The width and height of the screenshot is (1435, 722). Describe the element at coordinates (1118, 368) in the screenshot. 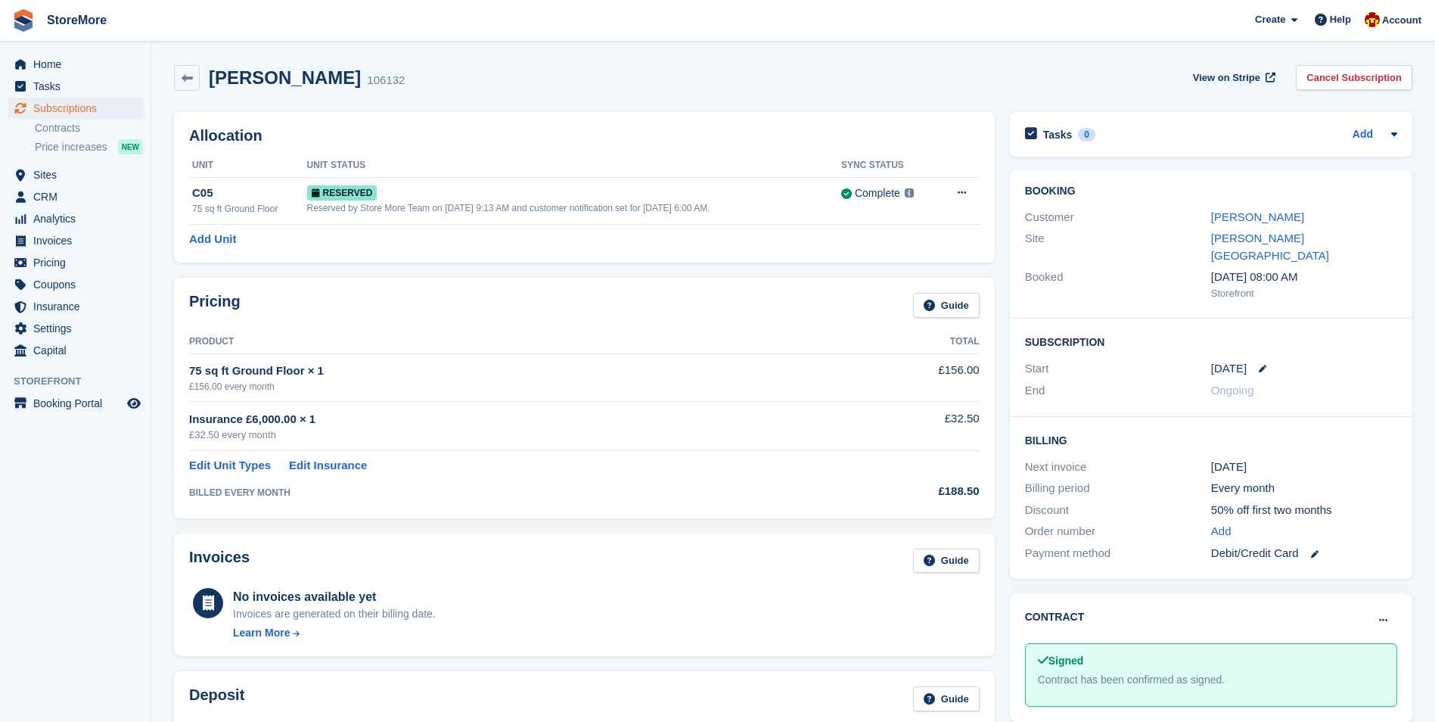

I see `div: Start` at that location.